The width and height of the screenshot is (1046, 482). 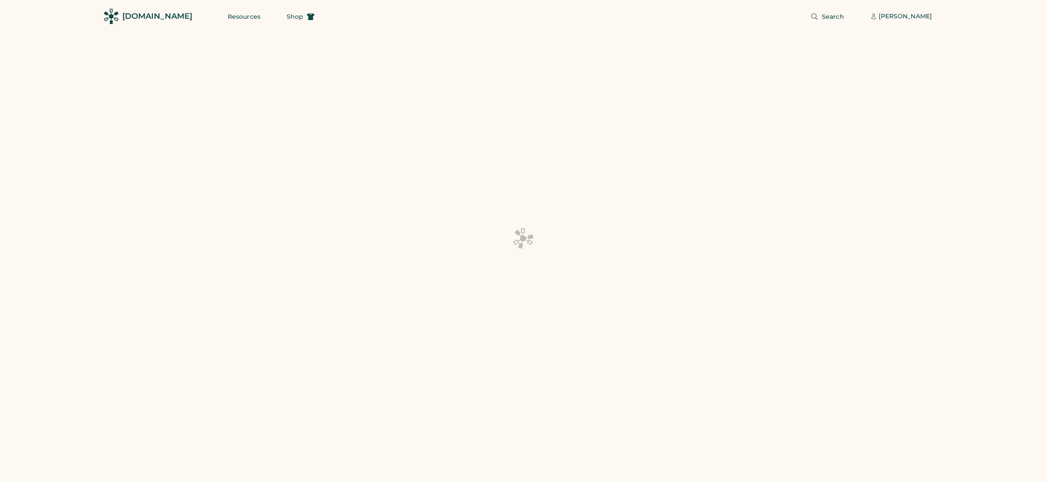 What do you see at coordinates (833, 17) in the screenshot?
I see `span: Search` at bounding box center [833, 17].